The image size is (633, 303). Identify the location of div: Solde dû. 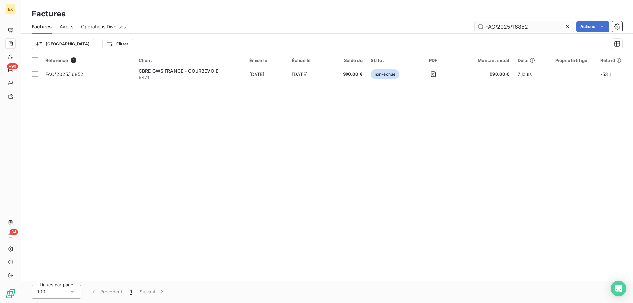
(349, 60).